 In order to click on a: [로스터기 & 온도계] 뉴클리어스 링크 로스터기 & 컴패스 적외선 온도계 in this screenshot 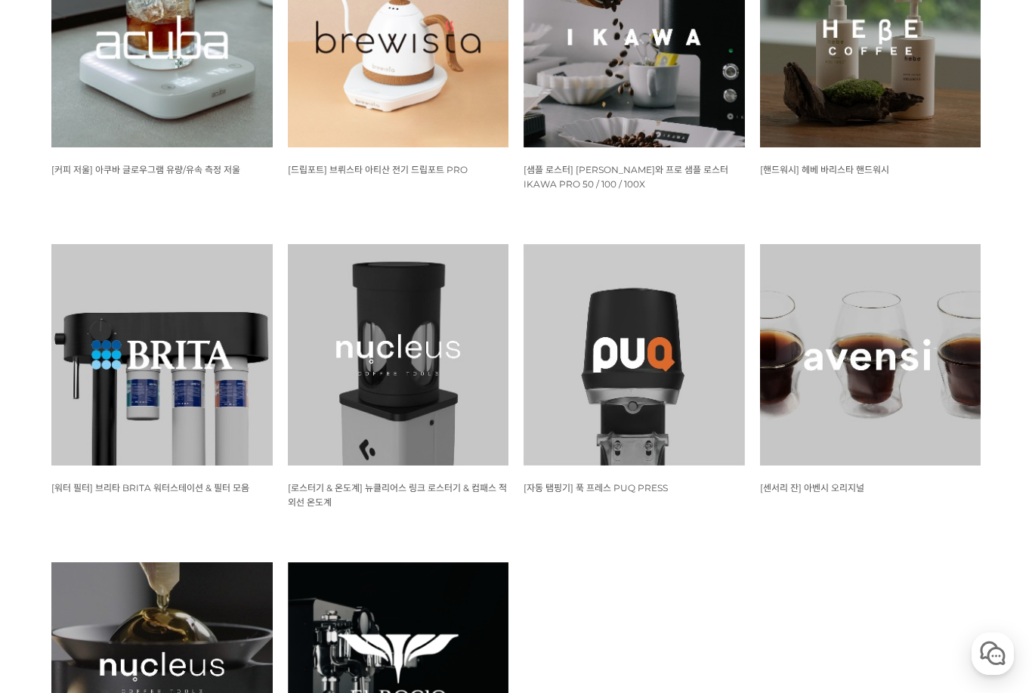, I will do `click(398, 494)`.